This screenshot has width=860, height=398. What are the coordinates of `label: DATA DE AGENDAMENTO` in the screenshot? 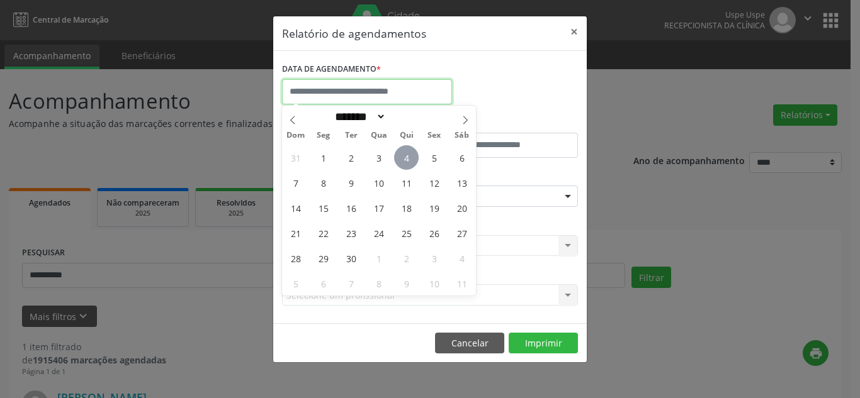 It's located at (331, 69).